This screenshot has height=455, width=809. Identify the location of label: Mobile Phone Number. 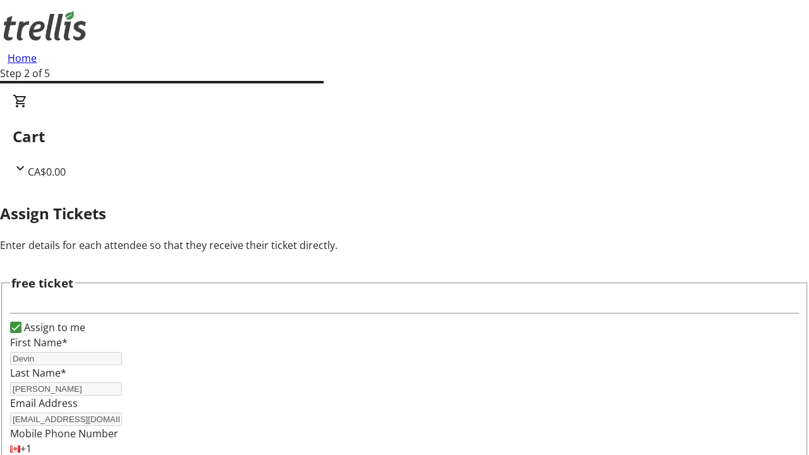
(64, 434).